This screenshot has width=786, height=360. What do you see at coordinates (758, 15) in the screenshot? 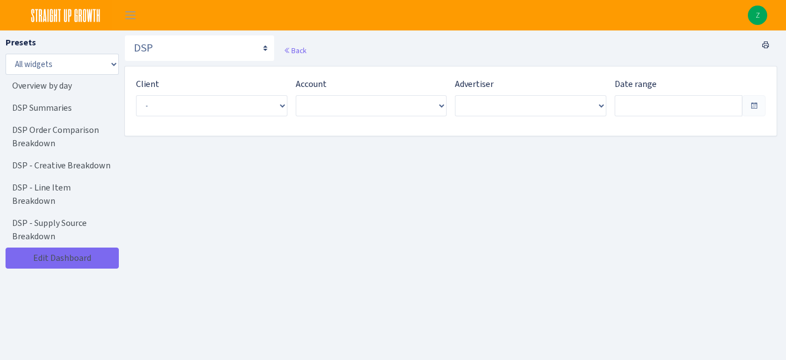
I see `a: Z` at bounding box center [758, 15].